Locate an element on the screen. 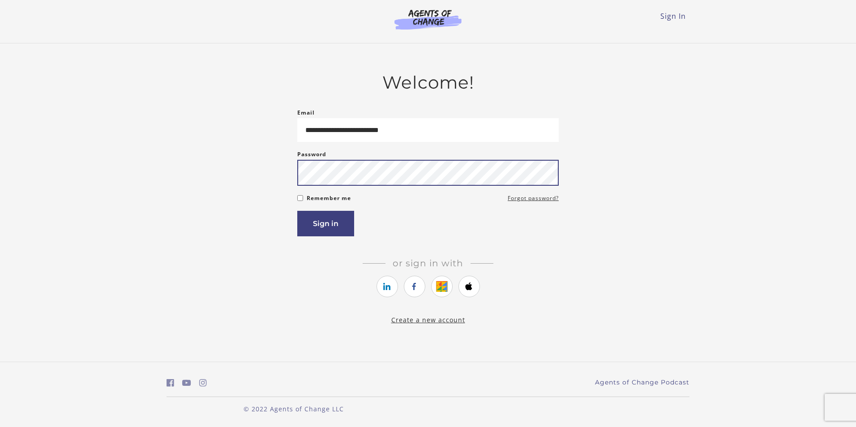 This screenshot has width=856, height=427. p: © 2022 Agents of Change LLC is located at coordinates (294, 409).